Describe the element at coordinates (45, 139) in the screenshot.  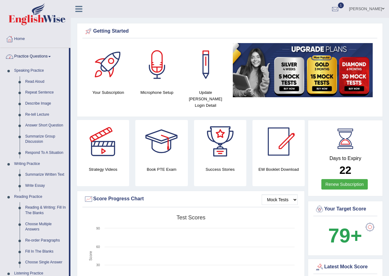
I see `a: Summarize Group Discussion` at that location.